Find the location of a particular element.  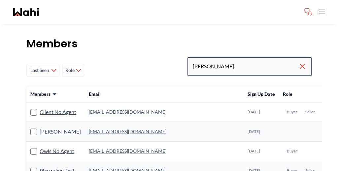

input: Search input is located at coordinates (246, 66).